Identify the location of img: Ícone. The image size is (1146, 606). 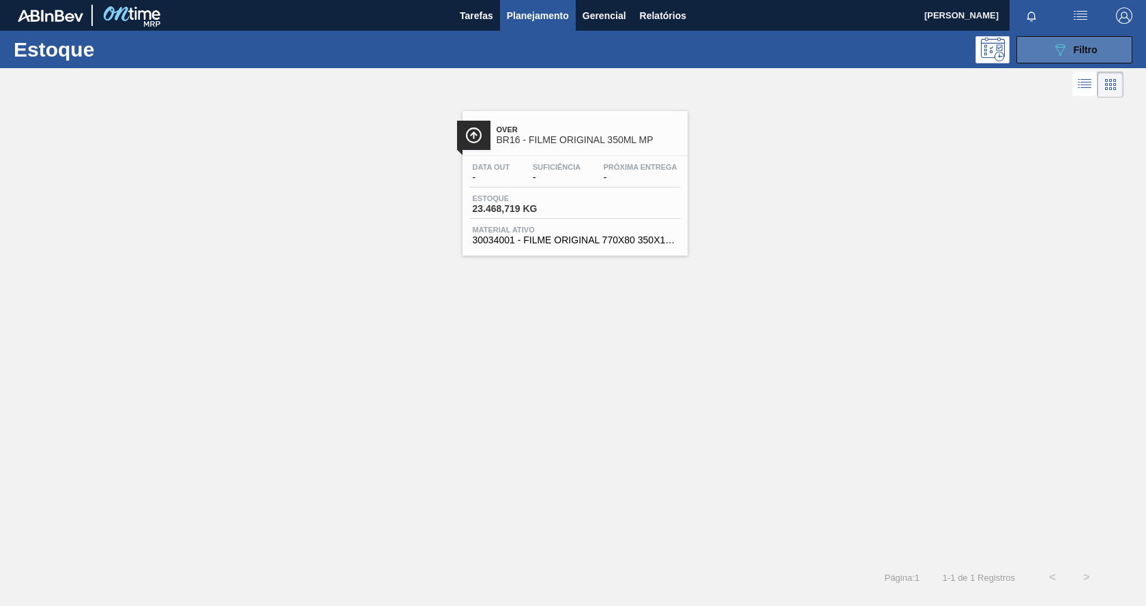
(473, 135).